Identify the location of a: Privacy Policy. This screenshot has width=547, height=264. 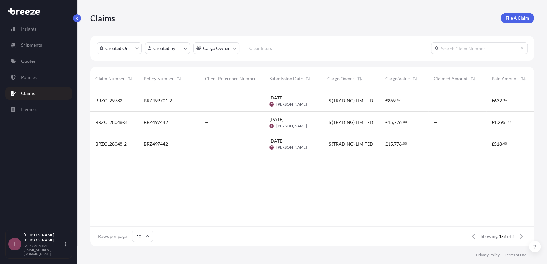
(487, 255).